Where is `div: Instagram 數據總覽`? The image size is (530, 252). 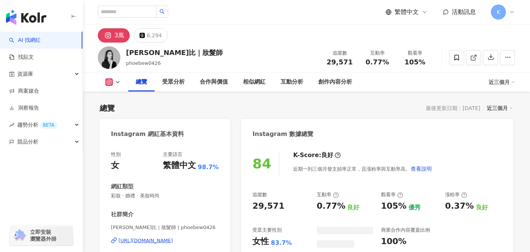 div: Instagram 數據總覽 is located at coordinates (283, 134).